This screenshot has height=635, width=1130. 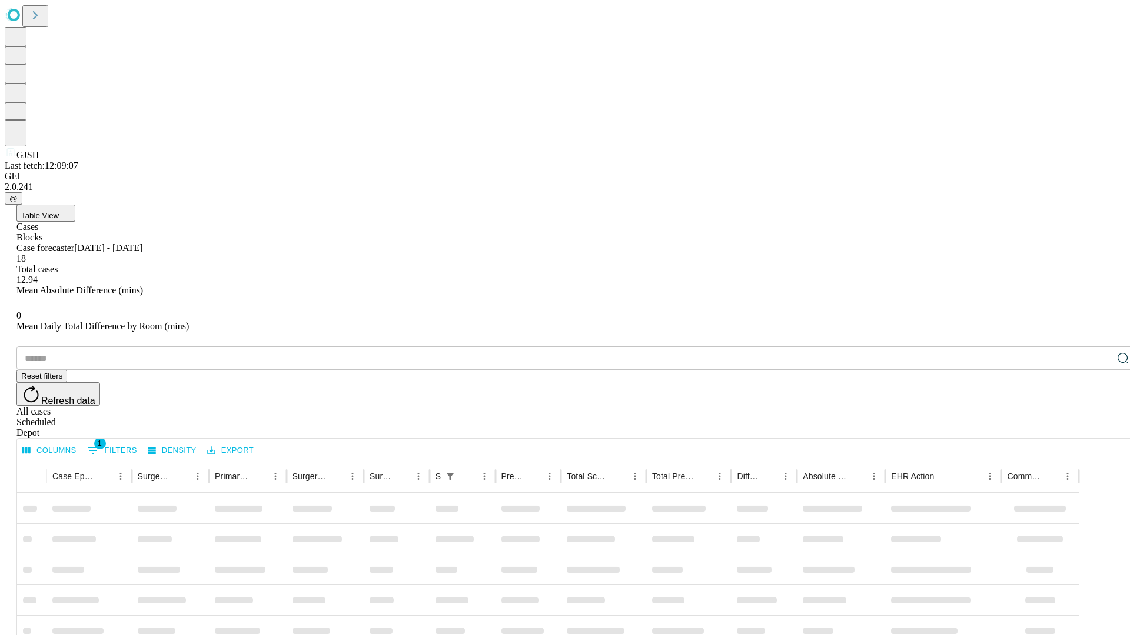 What do you see at coordinates (381, 477) in the screenshot?
I see `div: Surgery Date` at bounding box center [381, 477].